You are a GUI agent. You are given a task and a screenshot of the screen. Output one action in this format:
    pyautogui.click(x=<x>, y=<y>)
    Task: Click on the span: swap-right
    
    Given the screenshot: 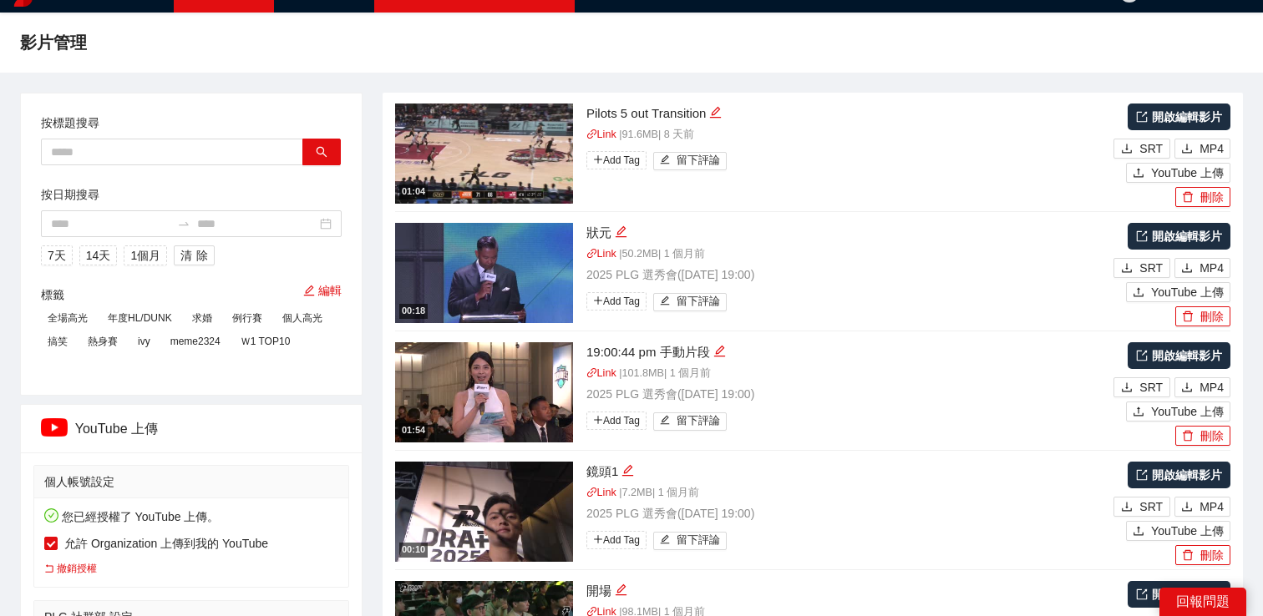 What is the action you would take?
    pyautogui.click(x=184, y=224)
    